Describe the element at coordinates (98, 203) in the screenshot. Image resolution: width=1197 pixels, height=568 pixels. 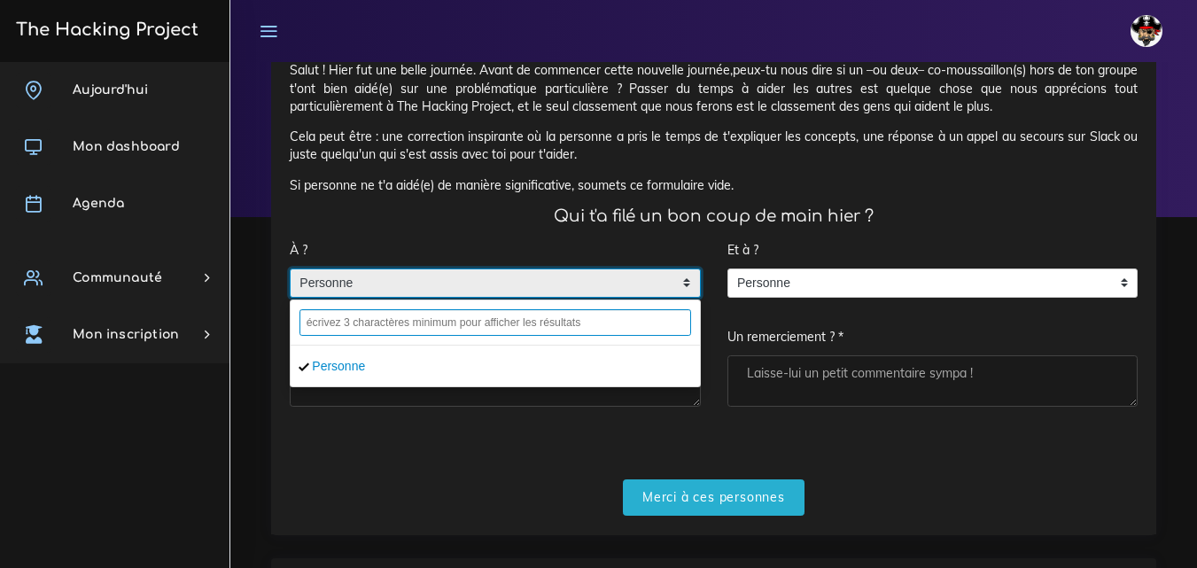
I see `span: Agenda` at that location.